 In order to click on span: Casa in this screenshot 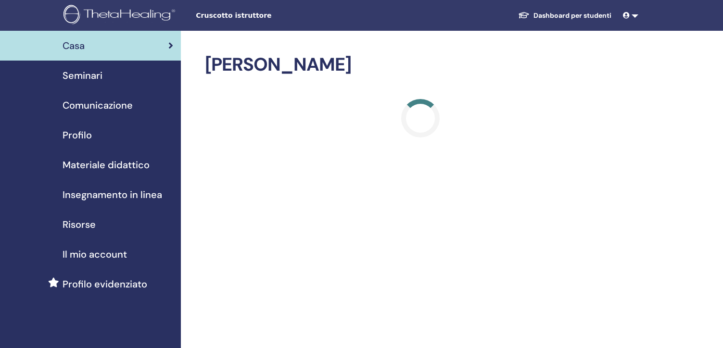, I will do `click(74, 46)`.